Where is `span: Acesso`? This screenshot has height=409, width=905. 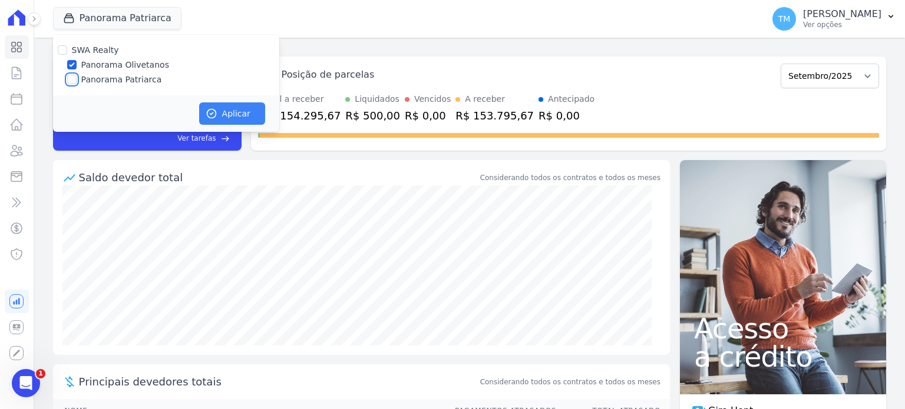
span: Acesso is located at coordinates (783, 329).